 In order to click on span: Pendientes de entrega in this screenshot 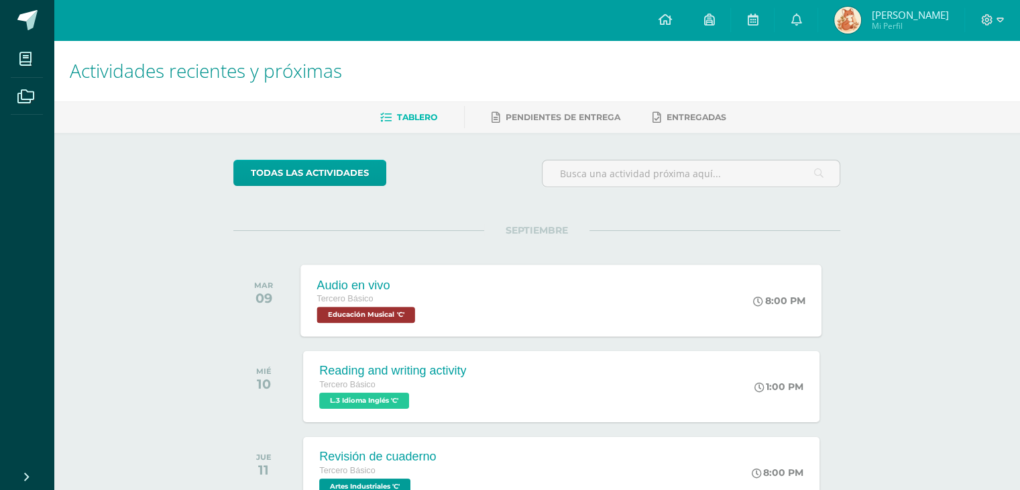, I will do `click(563, 117)`.